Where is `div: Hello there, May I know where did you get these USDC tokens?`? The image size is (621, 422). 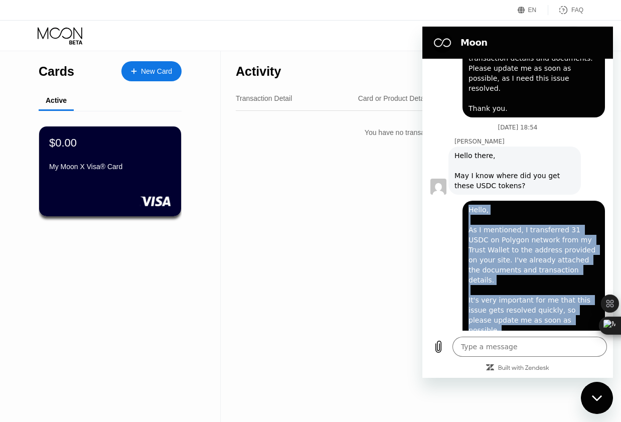 div: Hello there, May I know where did you get these USDC tokens? is located at coordinates (92, 144).